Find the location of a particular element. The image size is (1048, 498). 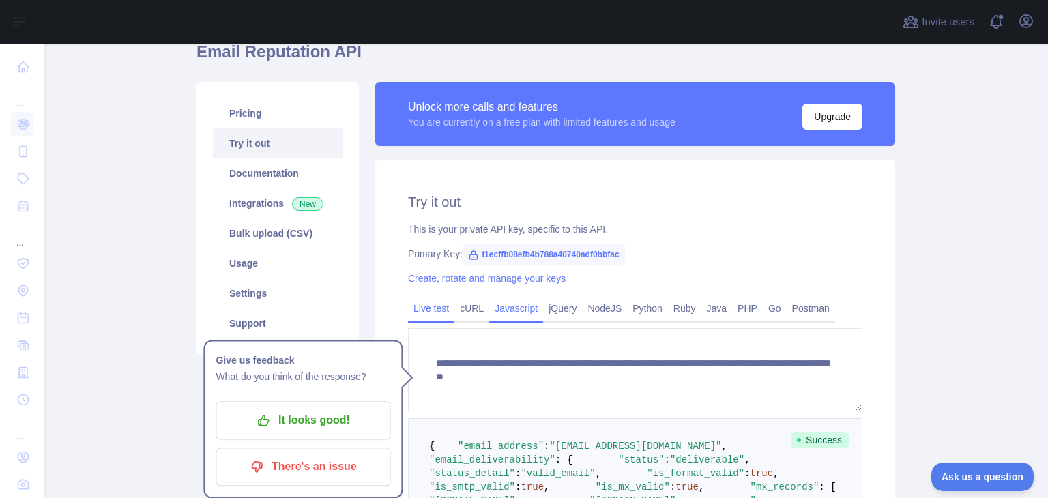

h1: Email Reputation API is located at coordinates (546, 57).